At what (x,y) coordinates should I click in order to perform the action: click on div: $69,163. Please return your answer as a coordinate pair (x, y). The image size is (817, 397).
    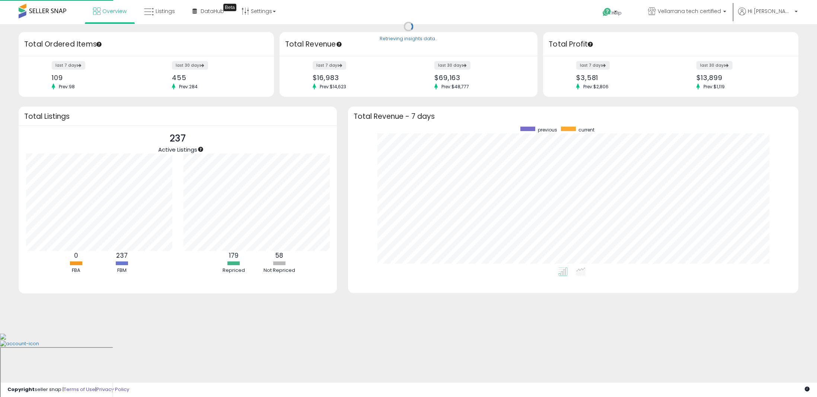
    Looking at the image, I should click on (479, 77).